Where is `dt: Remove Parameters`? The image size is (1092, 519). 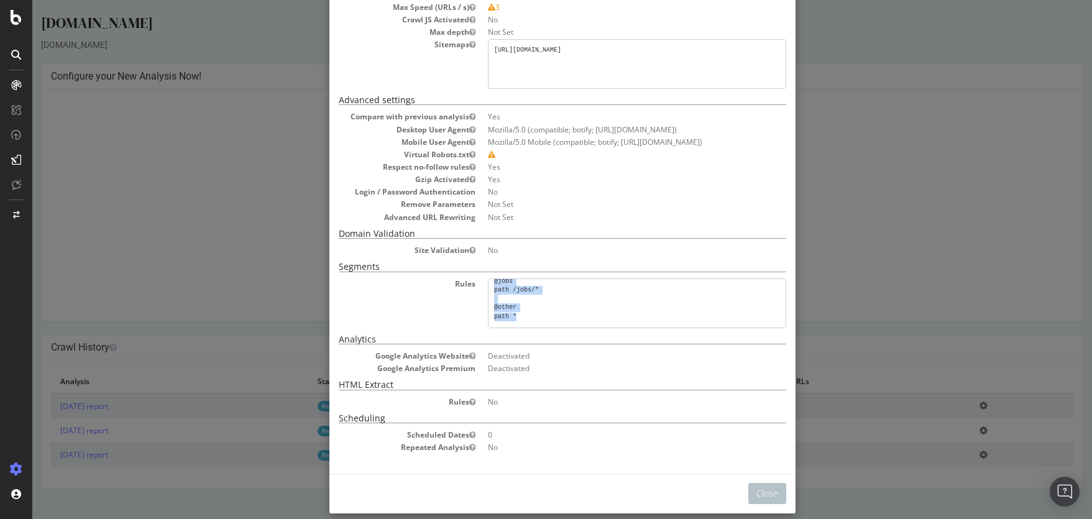
dt: Remove Parameters is located at coordinates (375, 204).